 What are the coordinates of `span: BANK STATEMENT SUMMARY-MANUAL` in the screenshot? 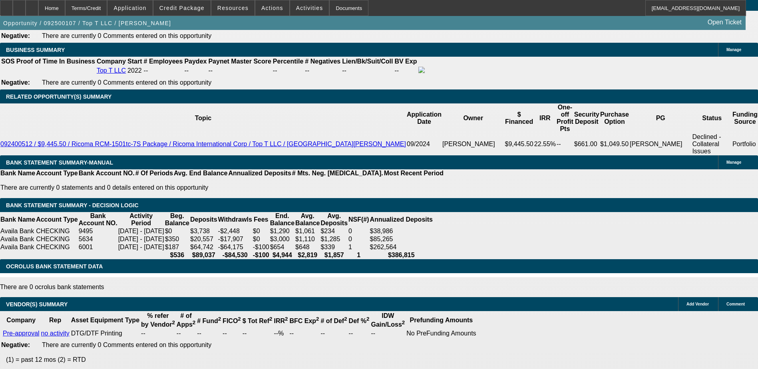 It's located at (60, 163).